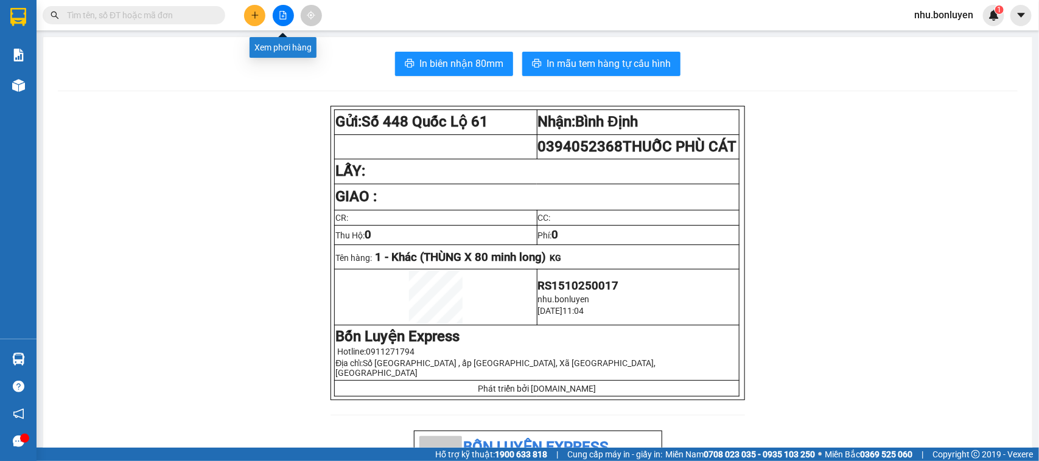  What do you see at coordinates (123, 72) in the screenshot?
I see `li: VP Bình Định` at bounding box center [123, 72].